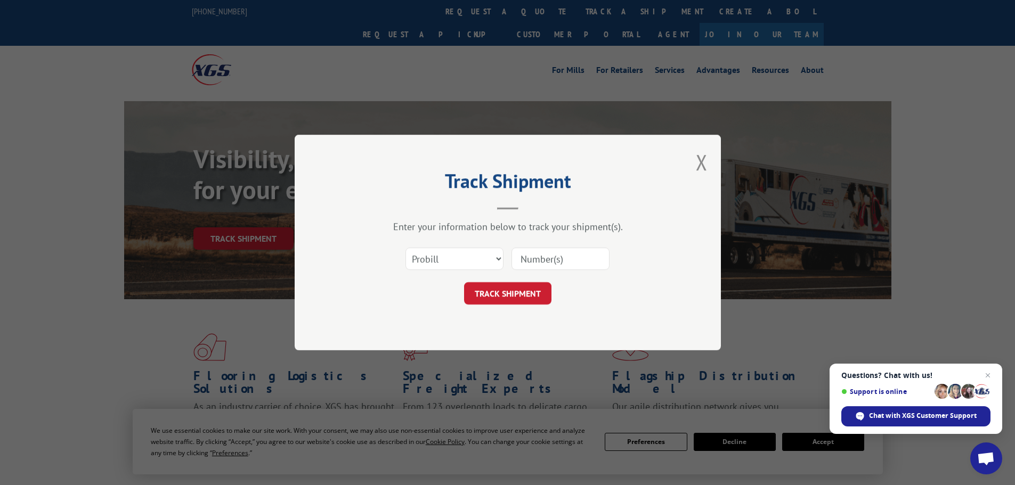 The height and width of the screenshot is (485, 1015). Describe the element at coordinates (915, 416) in the screenshot. I see `div: Chat with XGS Customer Support` at that location.